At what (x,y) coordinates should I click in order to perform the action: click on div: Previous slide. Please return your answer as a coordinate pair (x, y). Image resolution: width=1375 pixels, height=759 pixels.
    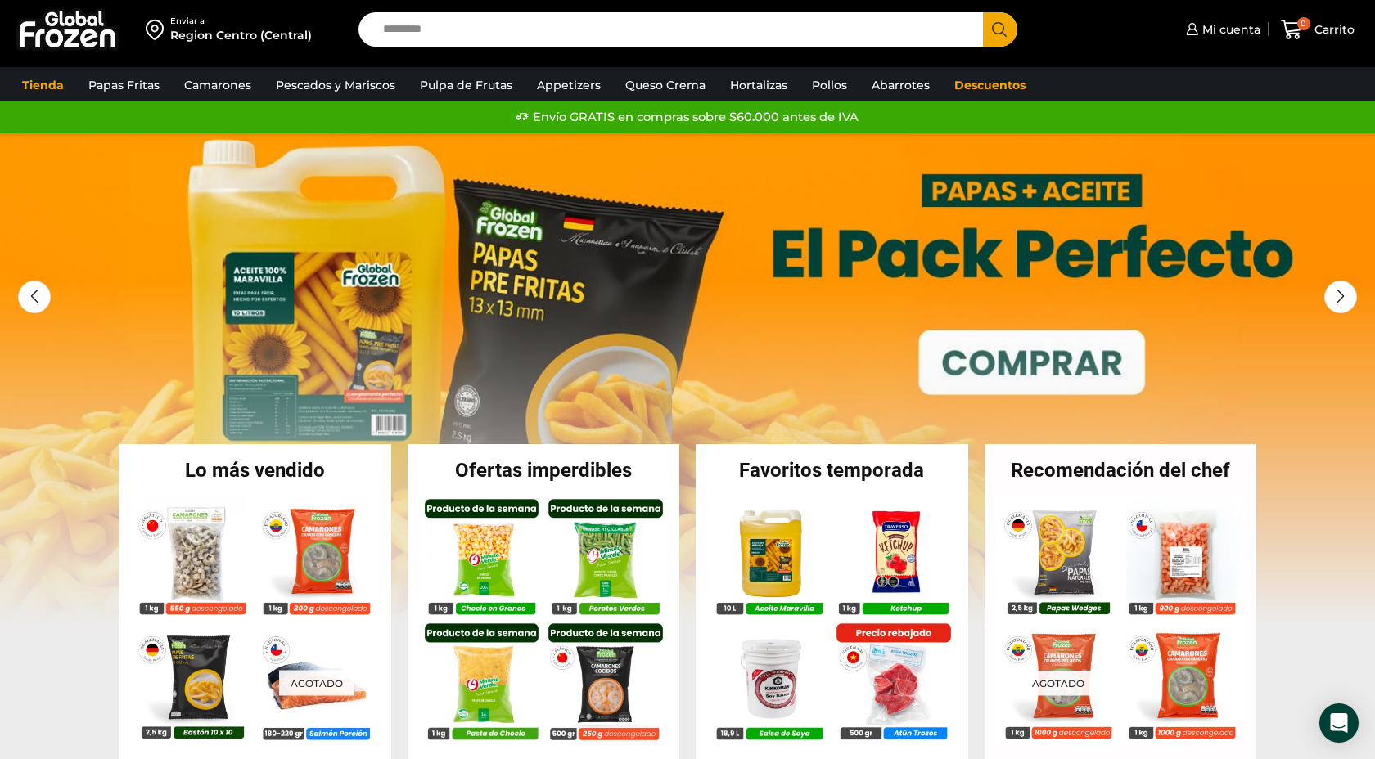
    Looking at the image, I should click on (34, 297).